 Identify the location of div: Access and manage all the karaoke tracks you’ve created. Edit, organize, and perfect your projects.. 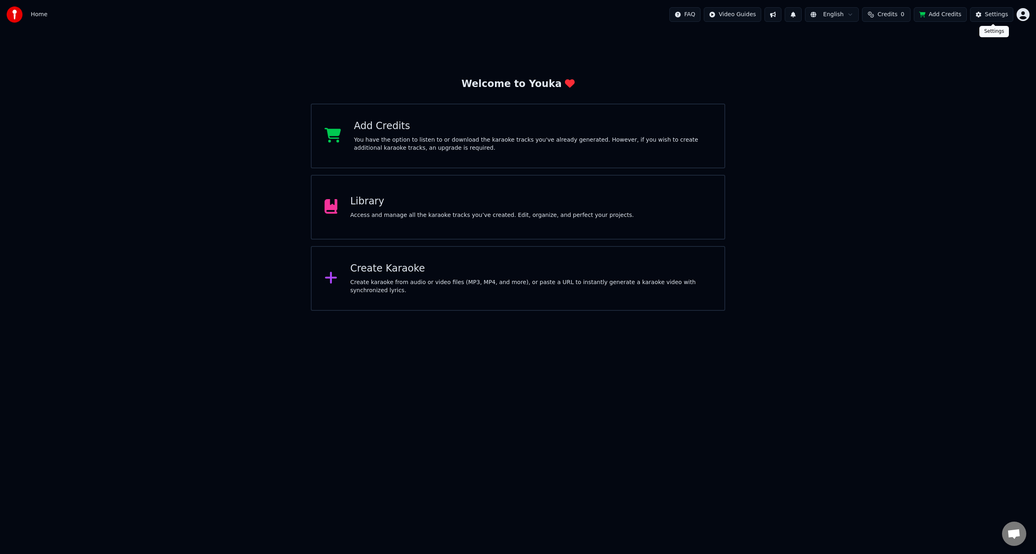
(492, 215).